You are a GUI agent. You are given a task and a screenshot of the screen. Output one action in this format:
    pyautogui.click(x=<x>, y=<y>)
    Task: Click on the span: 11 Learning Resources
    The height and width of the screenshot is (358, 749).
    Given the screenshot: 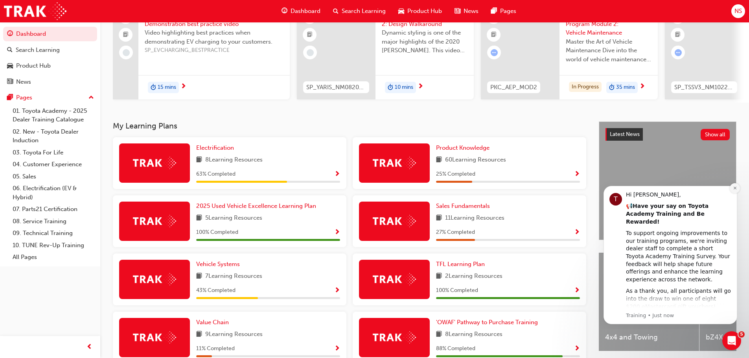 What is the action you would take?
    pyautogui.click(x=475, y=218)
    